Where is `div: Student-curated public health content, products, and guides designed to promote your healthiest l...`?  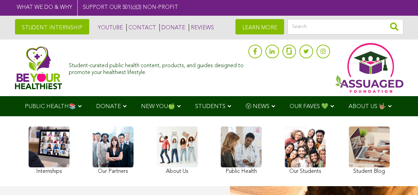
div: Student-curated public health content, products, and guides designed to promote your healthiest l... is located at coordinates (157, 67).